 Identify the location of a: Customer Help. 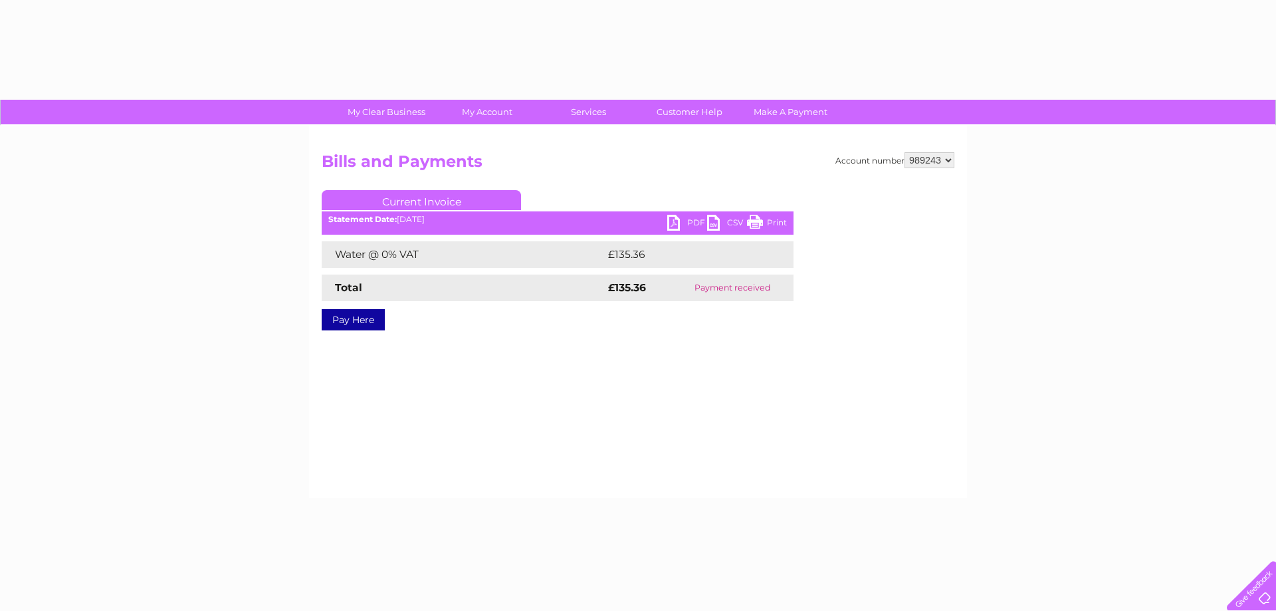
(689, 112).